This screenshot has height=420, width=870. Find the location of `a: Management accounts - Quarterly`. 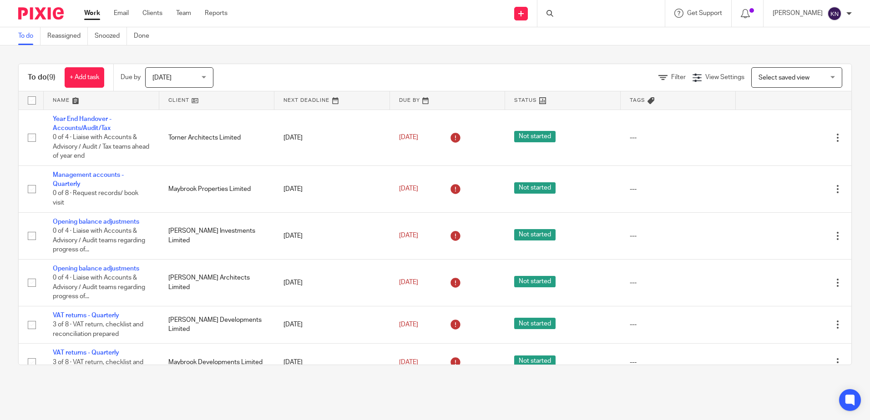

a: Management accounts - Quarterly is located at coordinates (88, 180).